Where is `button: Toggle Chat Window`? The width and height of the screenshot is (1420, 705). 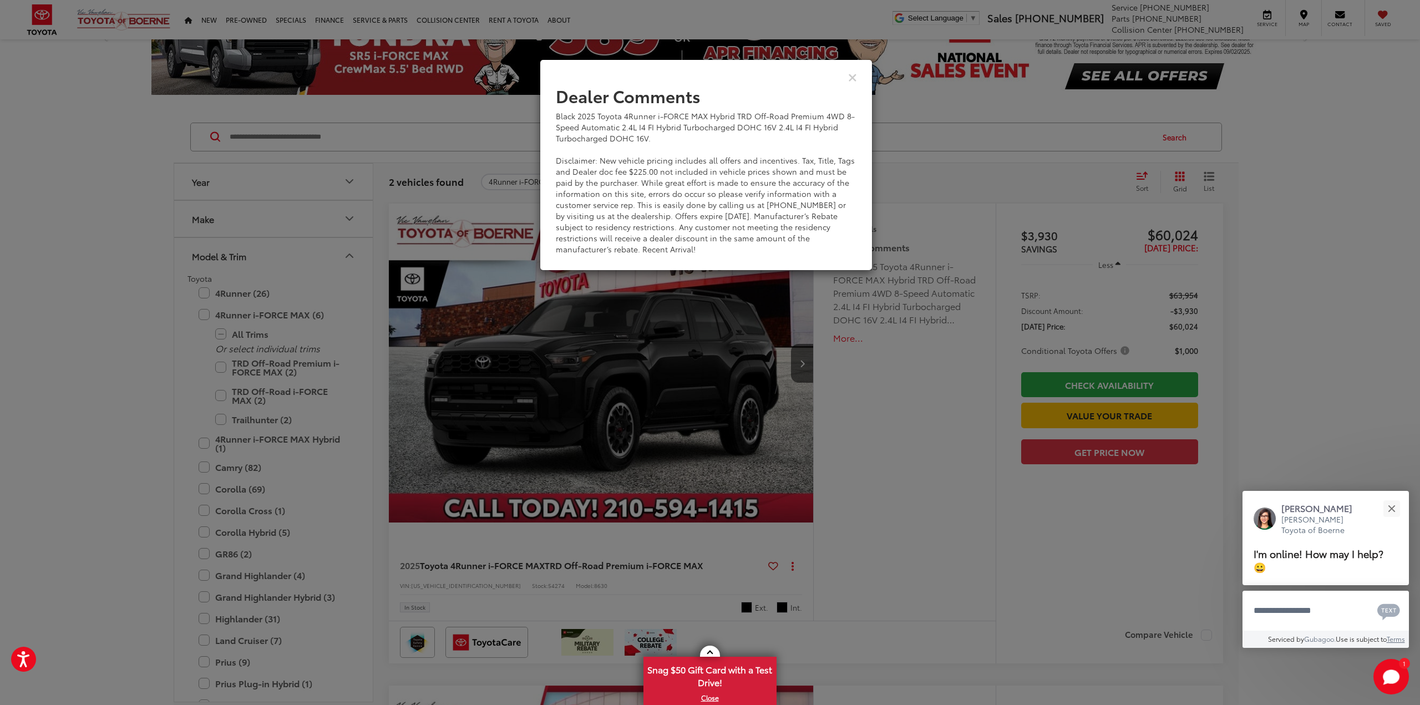 button: Toggle Chat Window is located at coordinates (1391, 677).